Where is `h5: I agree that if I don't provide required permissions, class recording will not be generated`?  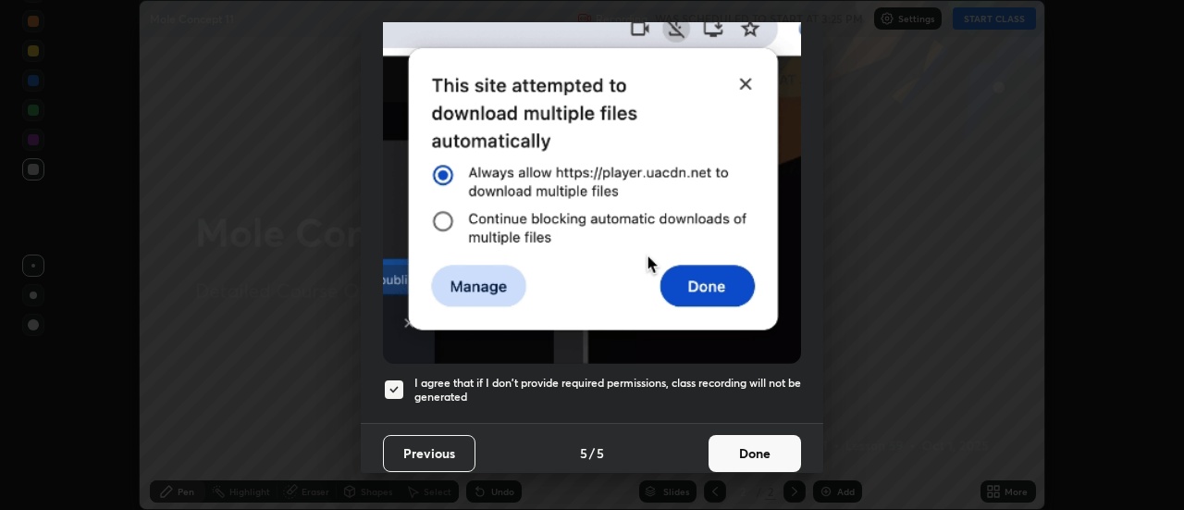 h5: I agree that if I don't provide required permissions, class recording will not be generated is located at coordinates (608, 389).